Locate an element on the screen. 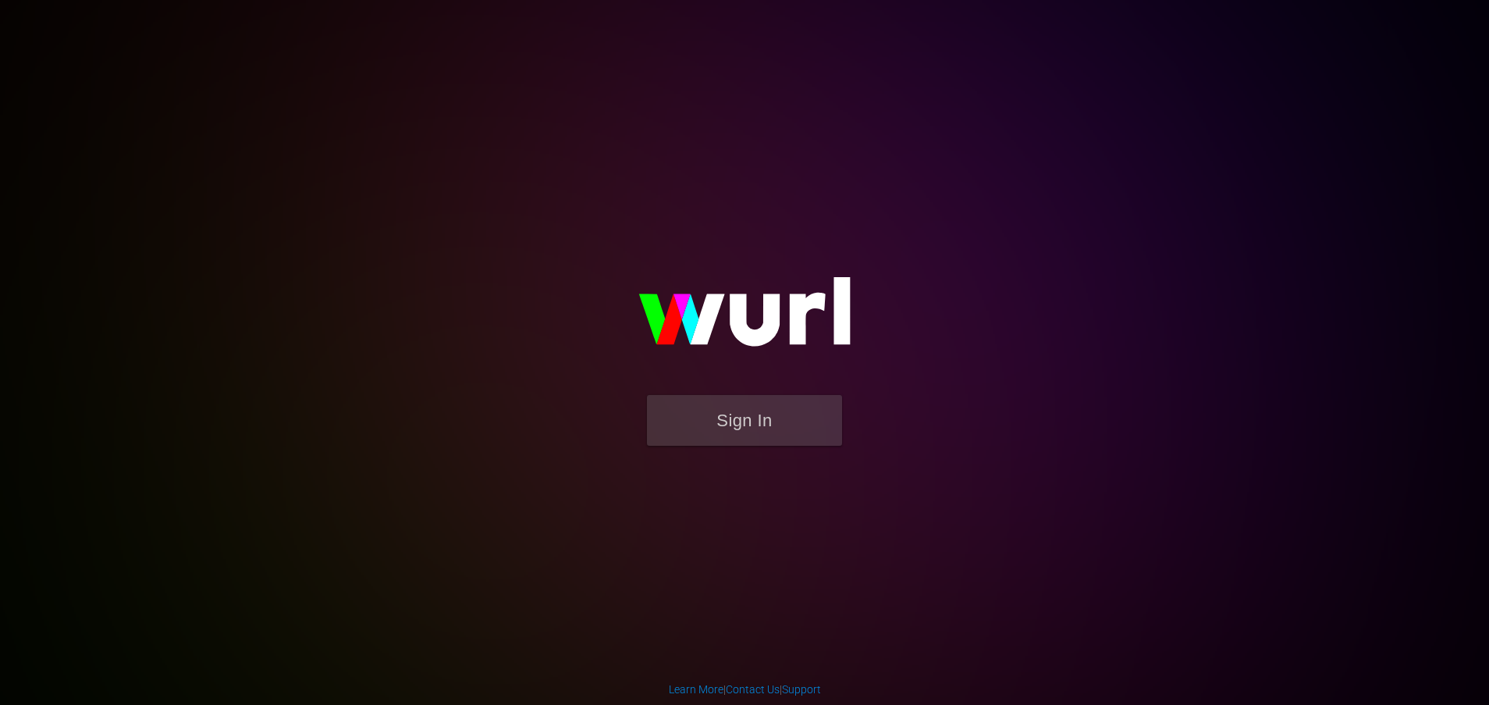  a: Learn More is located at coordinates (696, 689).